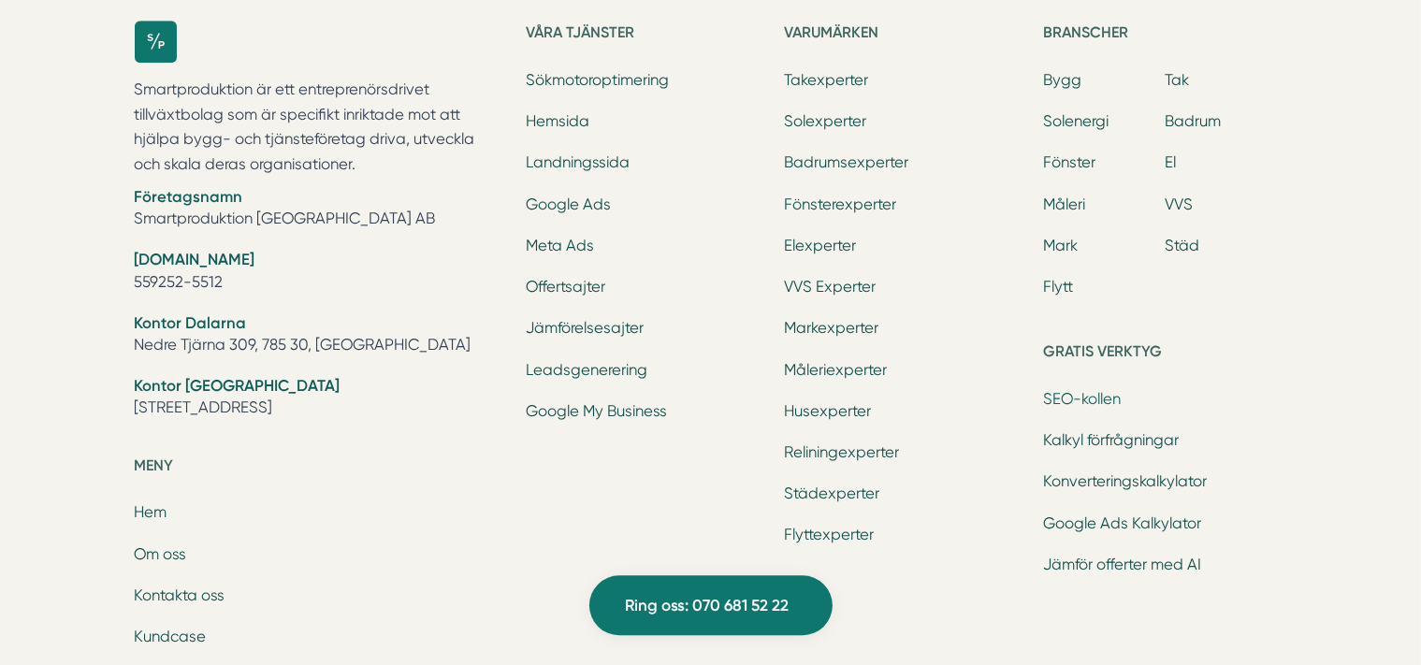  What do you see at coordinates (597, 80) in the screenshot?
I see `a: Sökmotoroptimering` at bounding box center [597, 80].